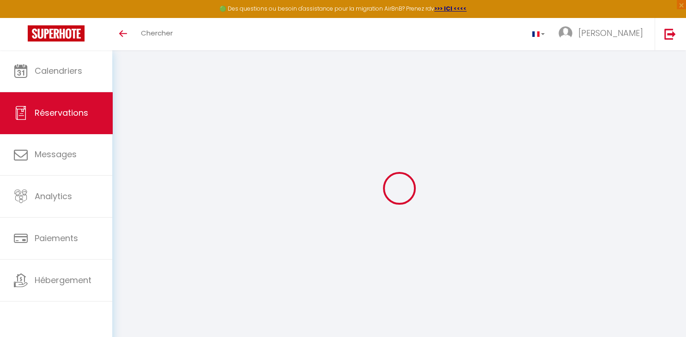 The image size is (686, 337). I want to click on span: Chercher, so click(157, 33).